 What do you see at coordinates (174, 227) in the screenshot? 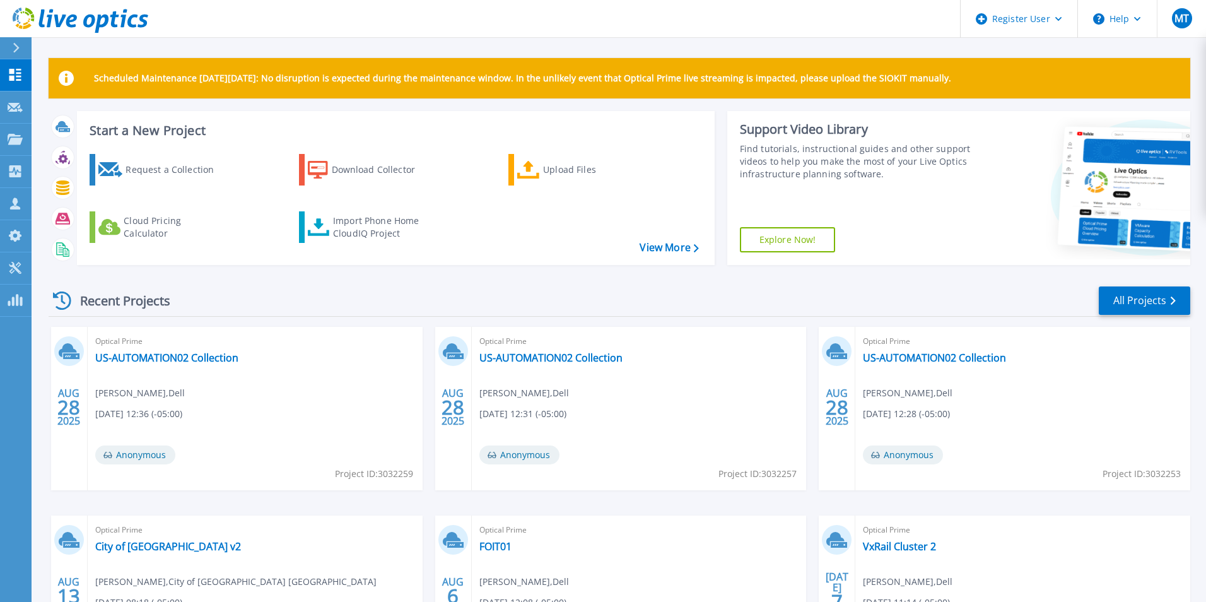
I see `div: Cloud Pricing Calculator` at bounding box center [174, 227].